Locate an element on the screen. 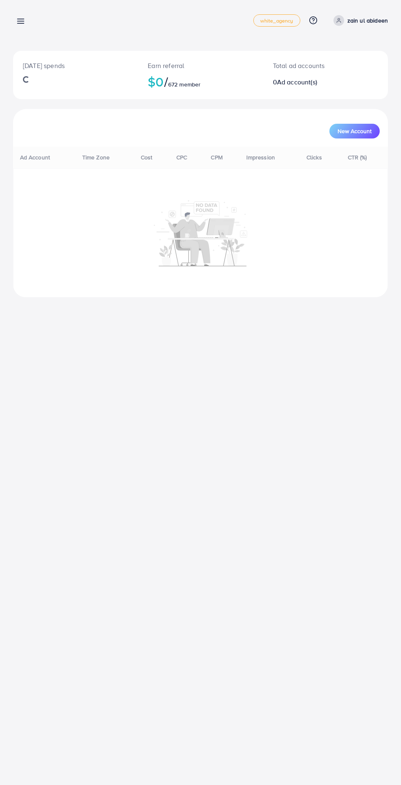 The image size is (401, 785). a: white_agency is located at coordinates (277, 20).